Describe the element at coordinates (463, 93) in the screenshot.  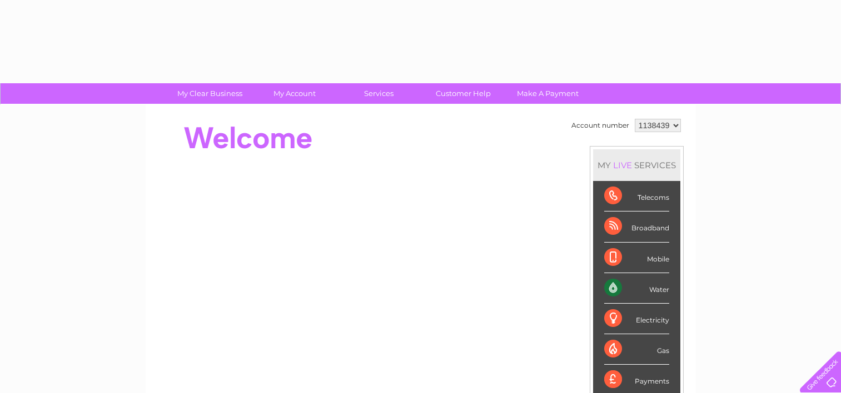
I see `a: Customer Help` at that location.